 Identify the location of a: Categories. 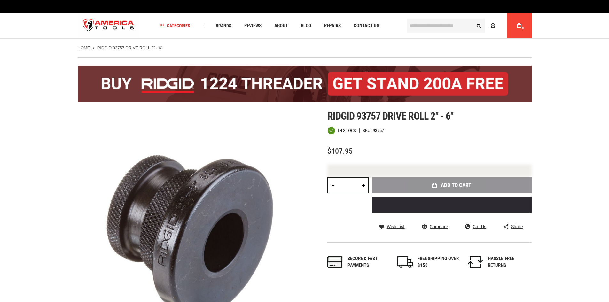
(175, 26).